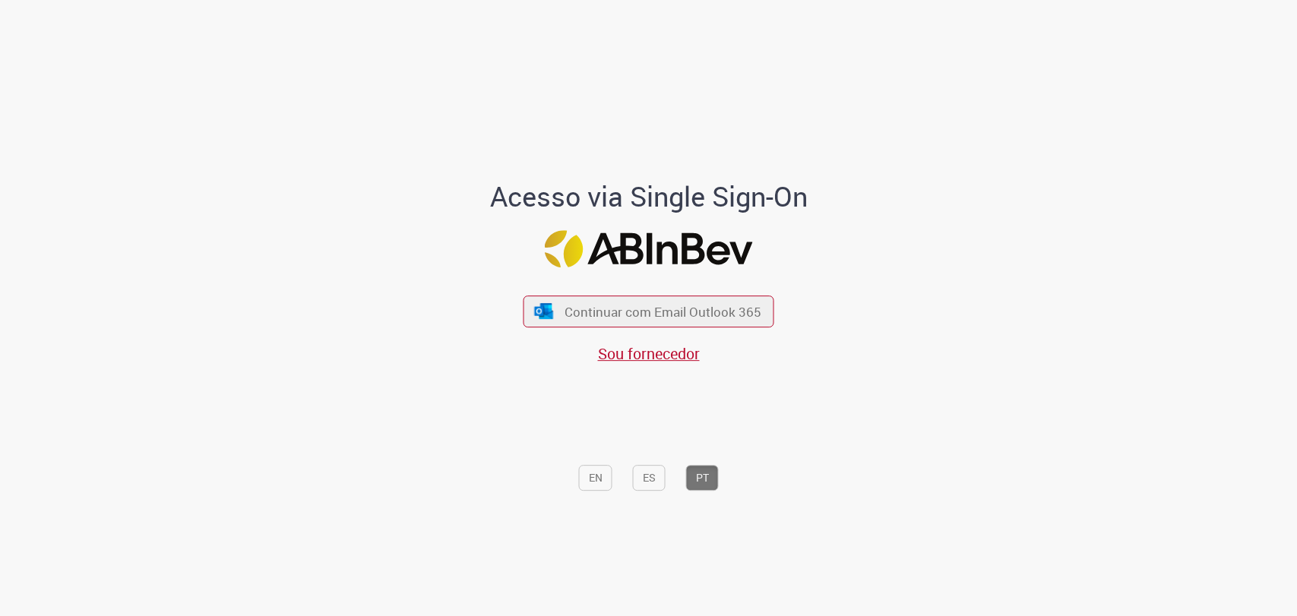  Describe the element at coordinates (648, 198) in the screenshot. I see `h1: Acesso via Single Sign-On` at that location.